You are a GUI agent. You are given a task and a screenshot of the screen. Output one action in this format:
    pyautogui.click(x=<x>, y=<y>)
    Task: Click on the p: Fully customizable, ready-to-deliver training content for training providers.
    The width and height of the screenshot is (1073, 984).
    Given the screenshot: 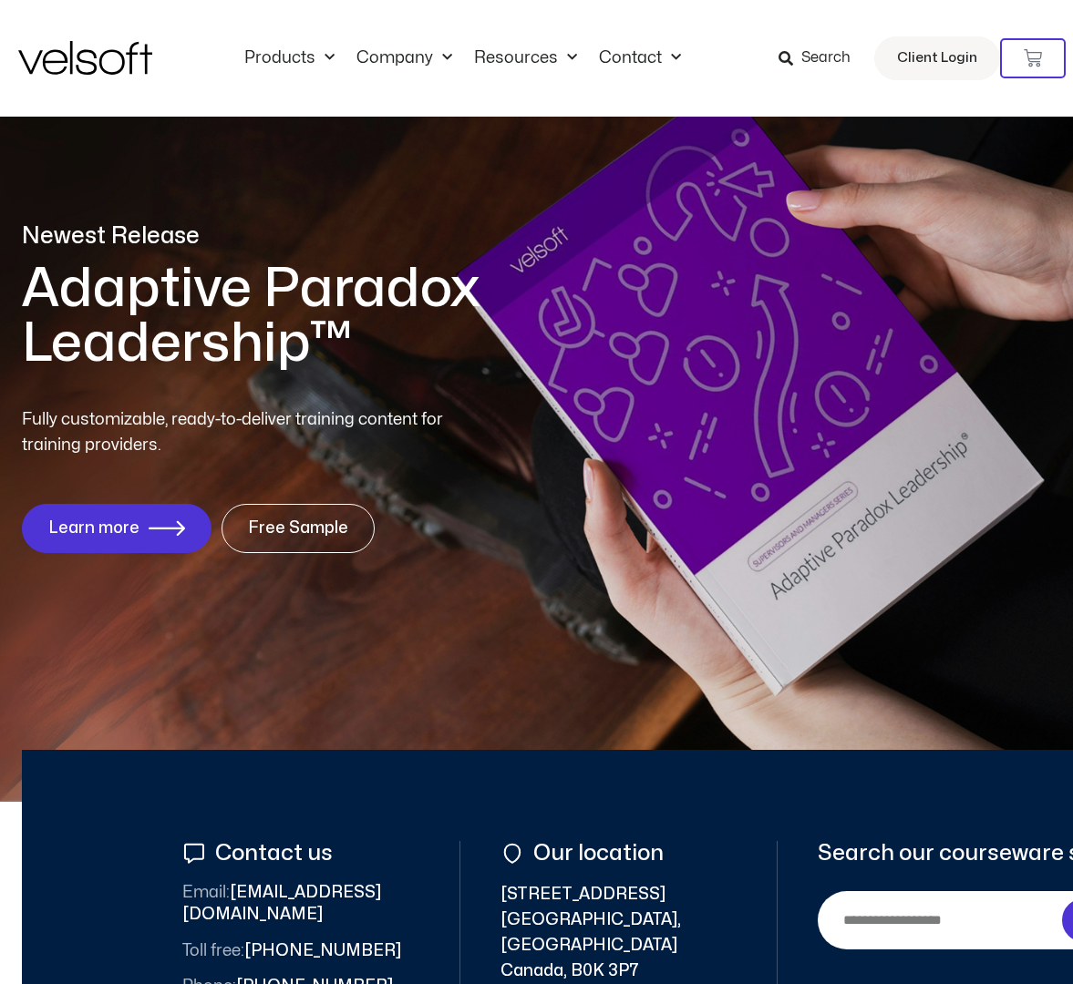 What is the action you would take?
    pyautogui.click(x=249, y=433)
    